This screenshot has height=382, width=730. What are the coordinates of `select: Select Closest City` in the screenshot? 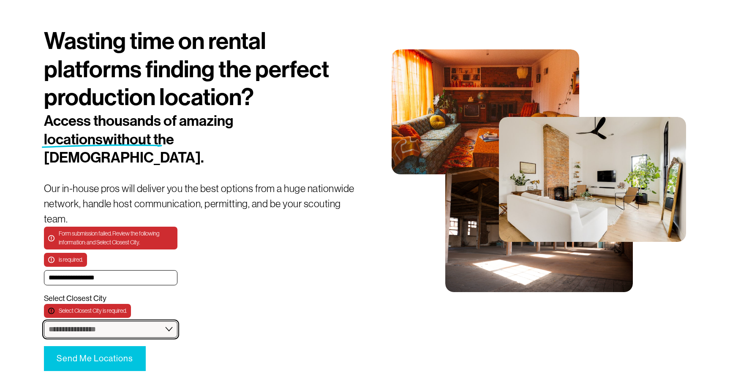 It's located at (111, 330).